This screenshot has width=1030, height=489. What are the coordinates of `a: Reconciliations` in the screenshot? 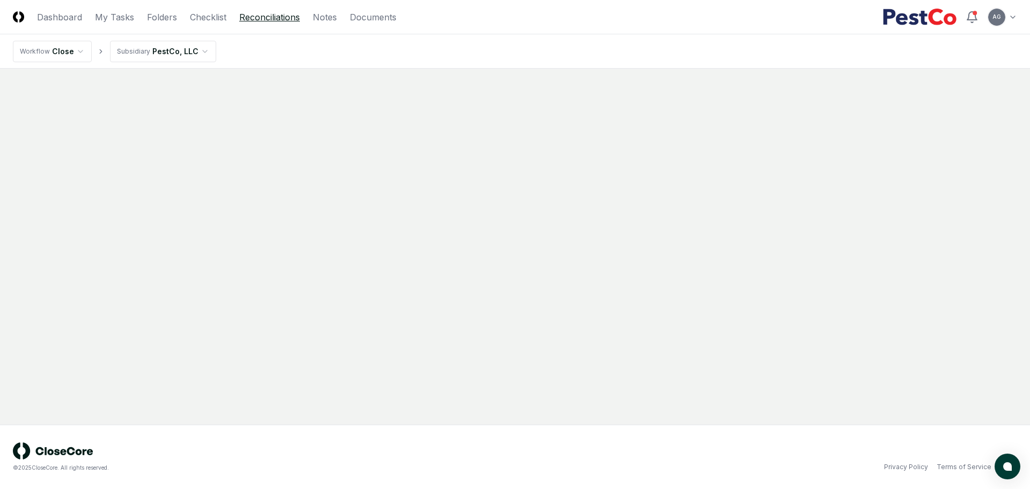 It's located at (269, 17).